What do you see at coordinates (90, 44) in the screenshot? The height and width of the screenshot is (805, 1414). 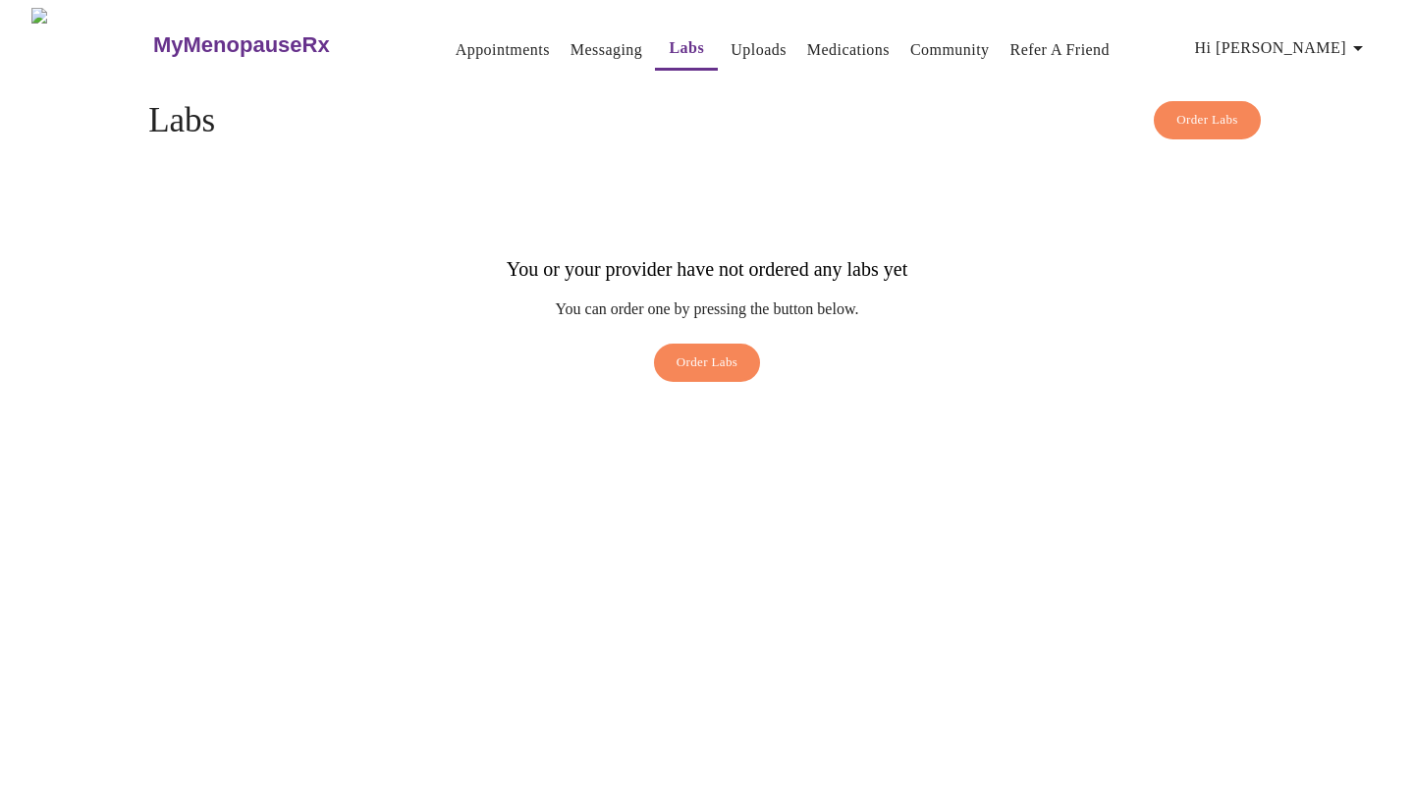 I see `img: MyMenopauseRx Logo` at bounding box center [90, 44].